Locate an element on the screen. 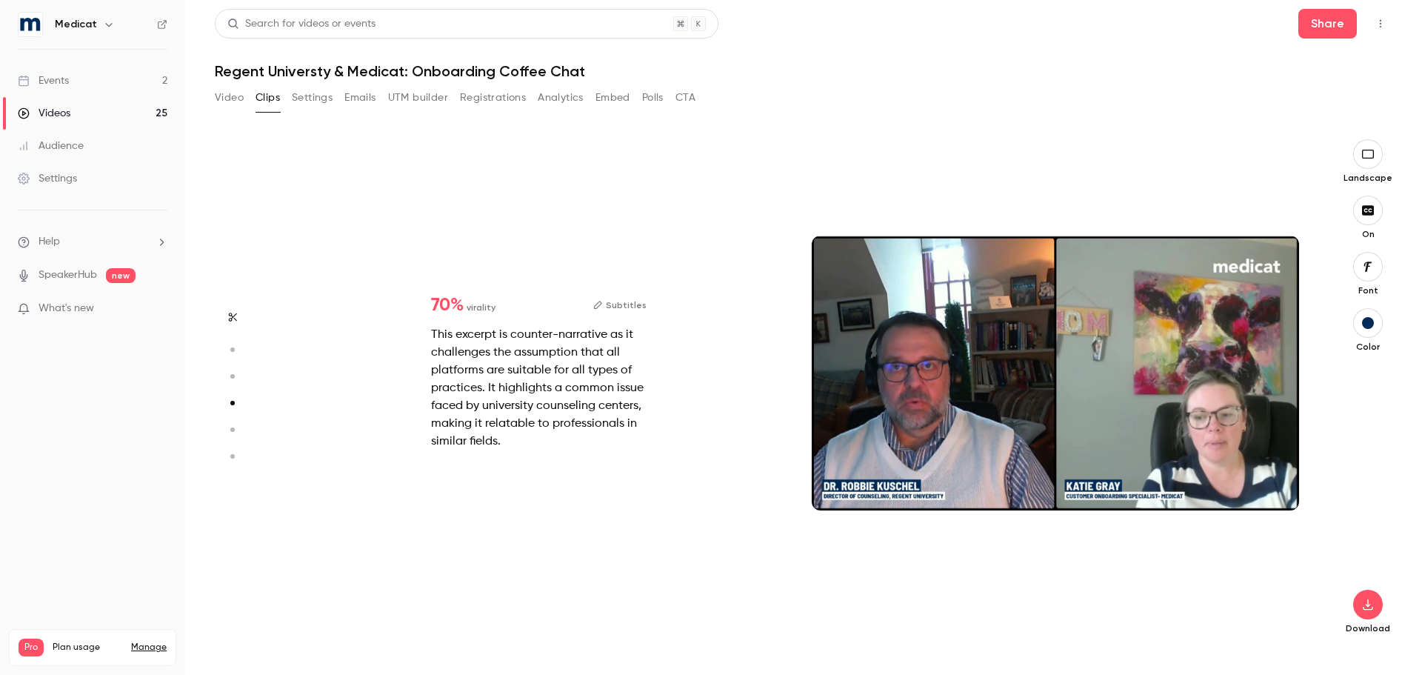 This screenshot has width=1422, height=675. button: CTA is located at coordinates (685, 98).